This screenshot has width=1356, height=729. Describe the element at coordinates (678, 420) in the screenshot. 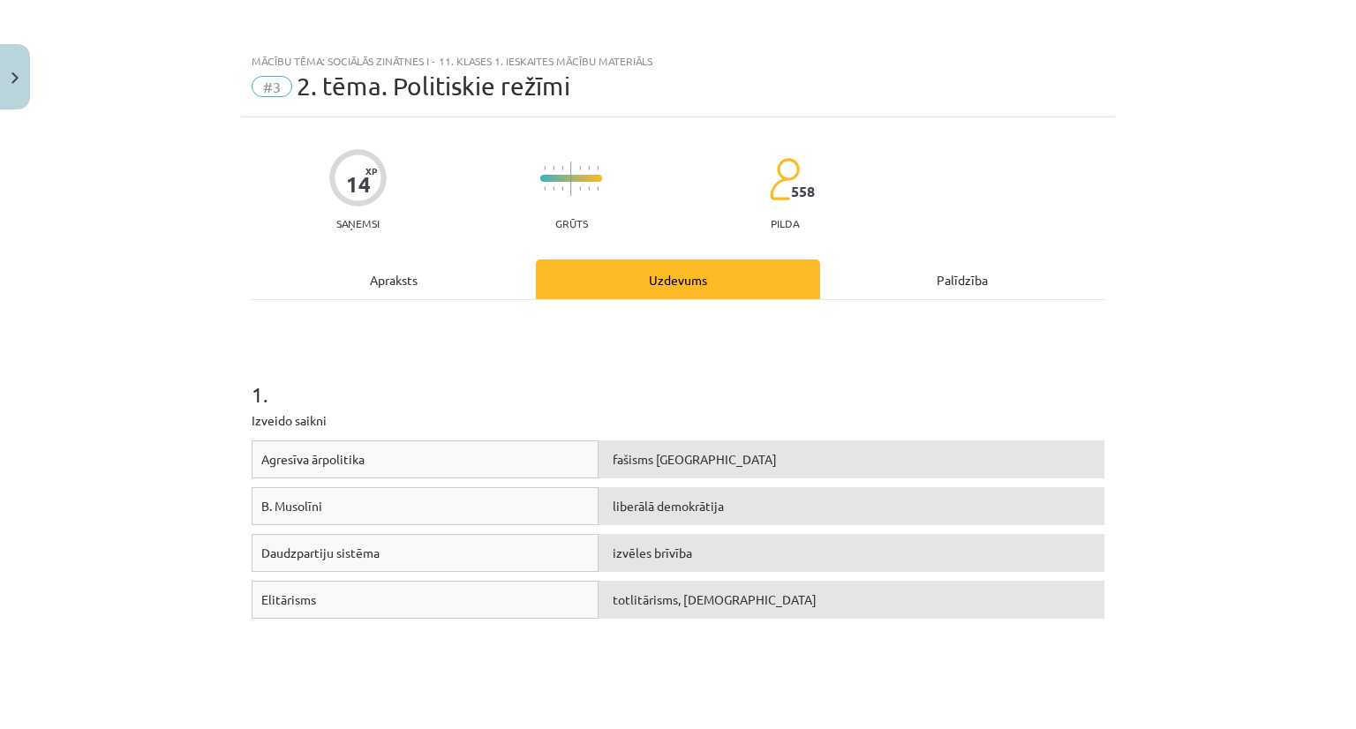

I see `p: Izveido saikni` at that location.